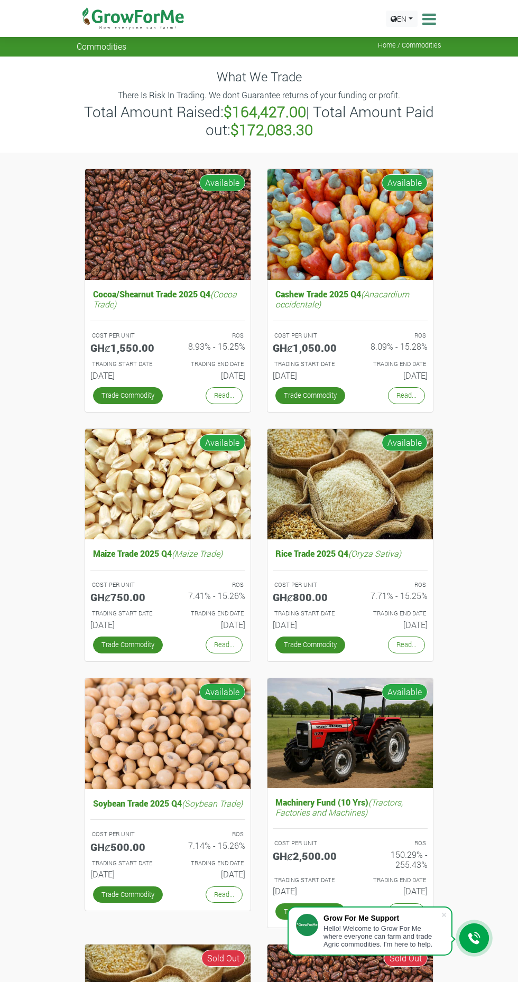 This screenshot has height=982, width=518. Describe the element at coordinates (350, 589) in the screenshot. I see `a: Rice Trade 2025 Q4(Oryza Sativa) COST PER UNIT GHȼ800.00 ROS 7.71% - 15.25% TRADING START DATE [D...` at that location.